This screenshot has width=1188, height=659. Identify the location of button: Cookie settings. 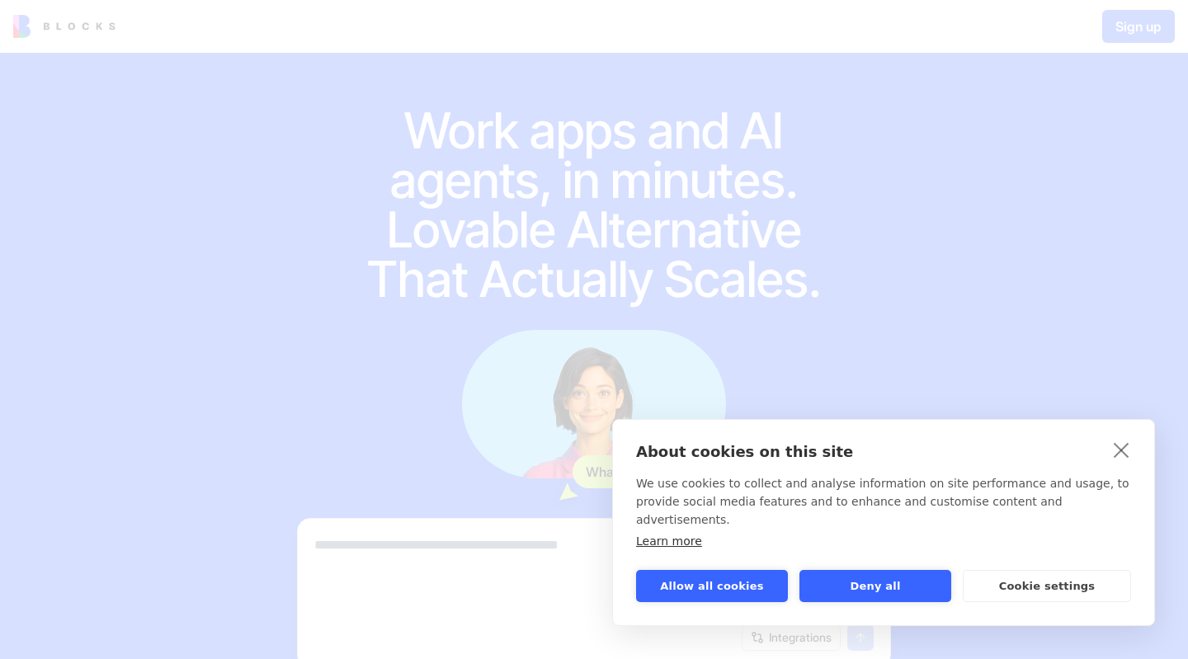
(1047, 586).